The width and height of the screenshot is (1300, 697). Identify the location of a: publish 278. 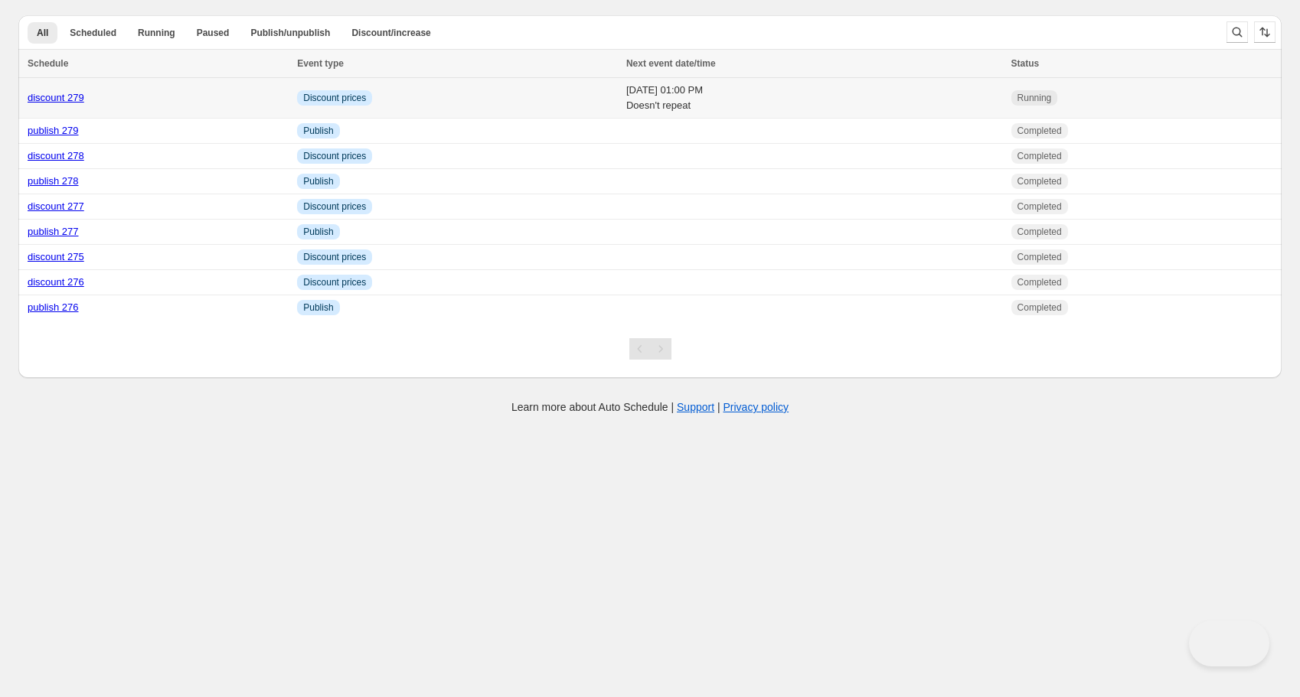
(53, 181).